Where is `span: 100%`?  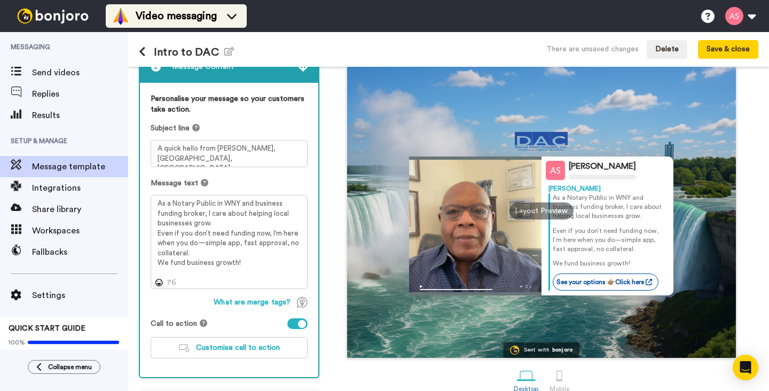 span: 100% is located at coordinates (17, 342).